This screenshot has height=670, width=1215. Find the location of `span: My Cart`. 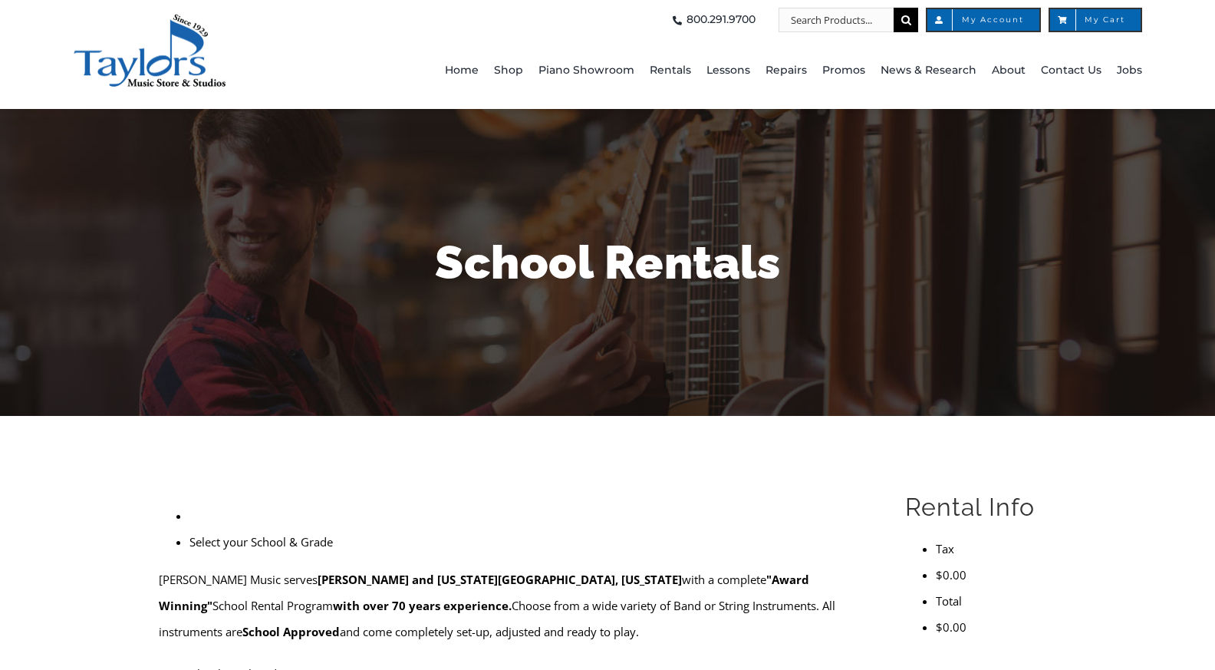

span: My Cart is located at coordinates (1095, 20).